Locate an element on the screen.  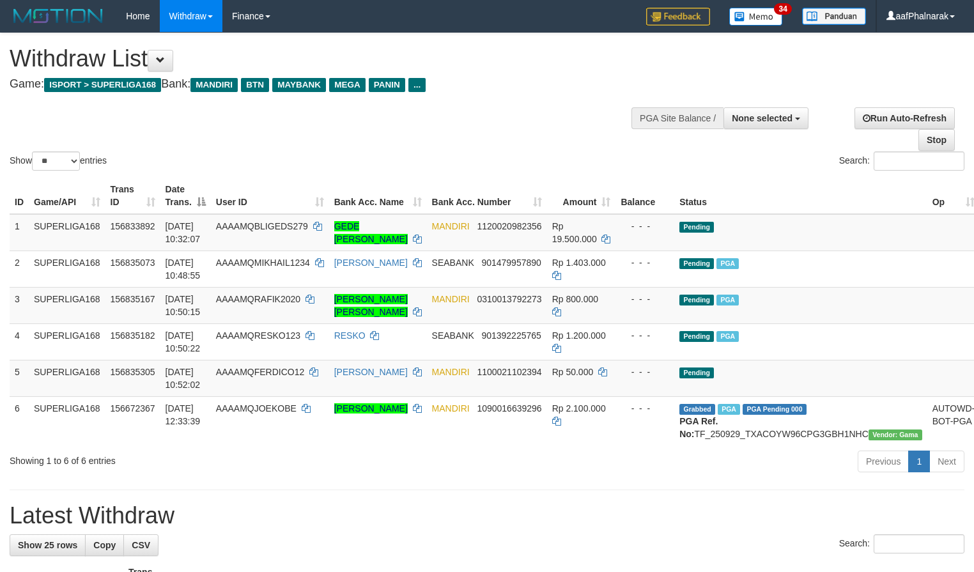
a: CSV is located at coordinates (141, 545).